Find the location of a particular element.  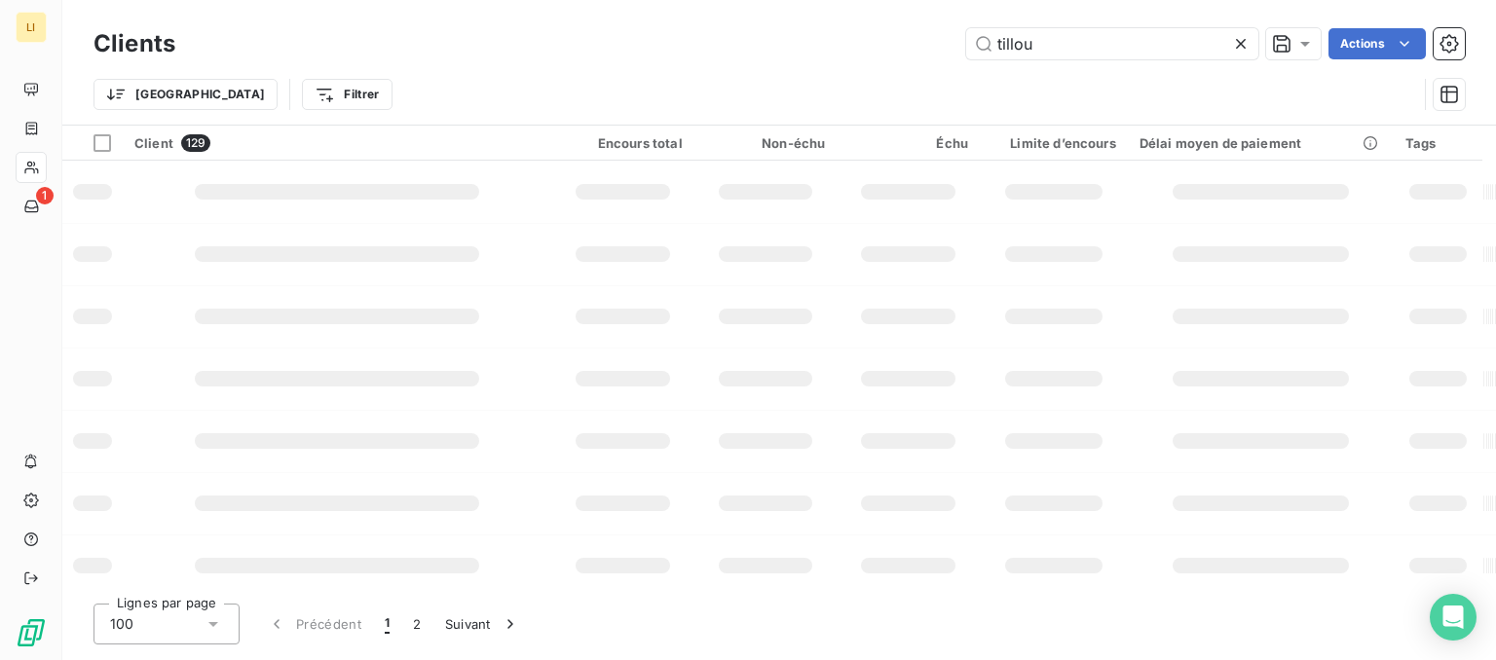

div: Limite d’encours is located at coordinates (1054, 143).